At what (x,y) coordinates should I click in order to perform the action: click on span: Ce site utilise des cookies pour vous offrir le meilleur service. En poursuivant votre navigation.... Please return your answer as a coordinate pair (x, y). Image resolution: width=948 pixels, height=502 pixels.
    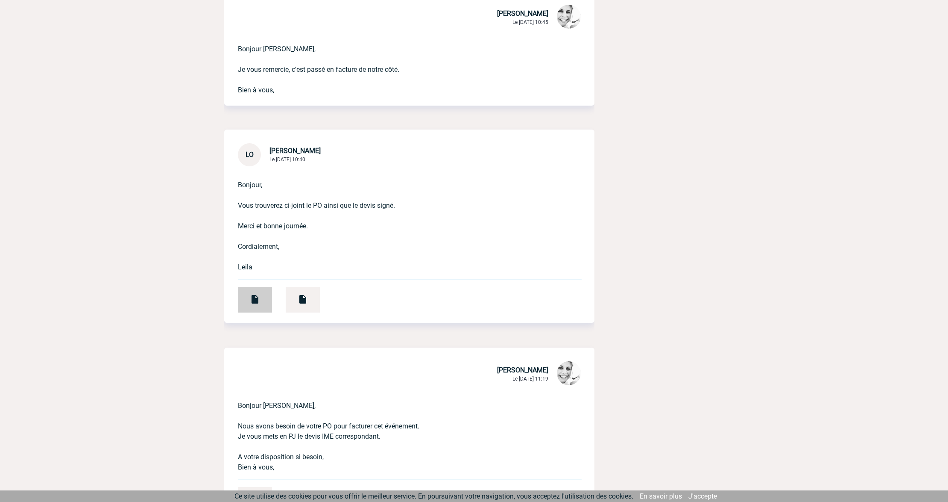
    Looking at the image, I should click on (434, 496).